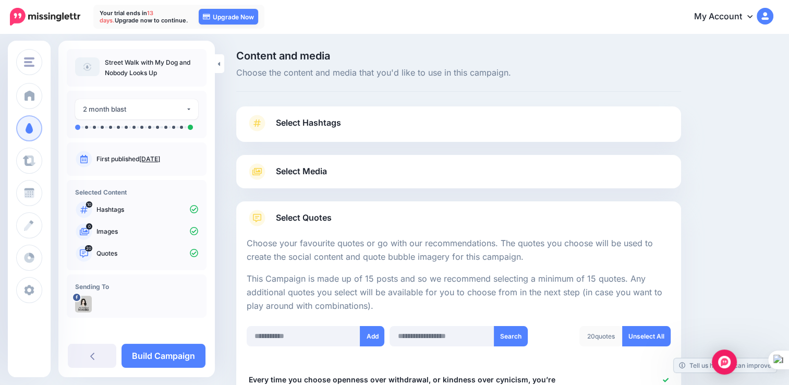 The image size is (789, 385). Describe the element at coordinates (87, 67) in the screenshot. I see `img: article-default-image-icon.png` at that location.